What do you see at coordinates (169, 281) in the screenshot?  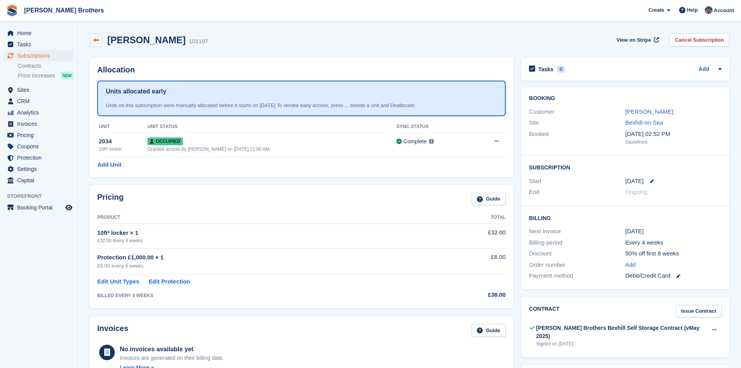 I see `a: Edit Protection` at bounding box center [169, 281].